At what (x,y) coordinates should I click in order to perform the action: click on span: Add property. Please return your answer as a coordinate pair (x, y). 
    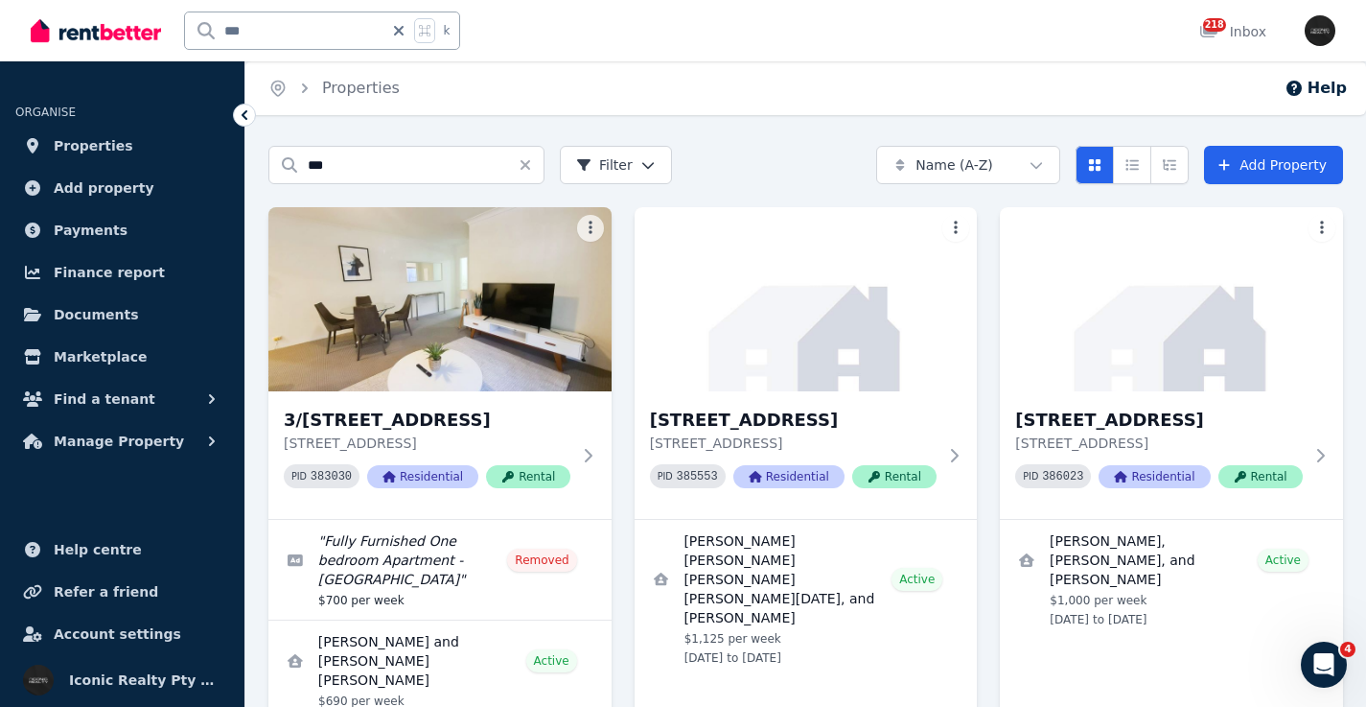
    Looking at the image, I should click on (104, 188).